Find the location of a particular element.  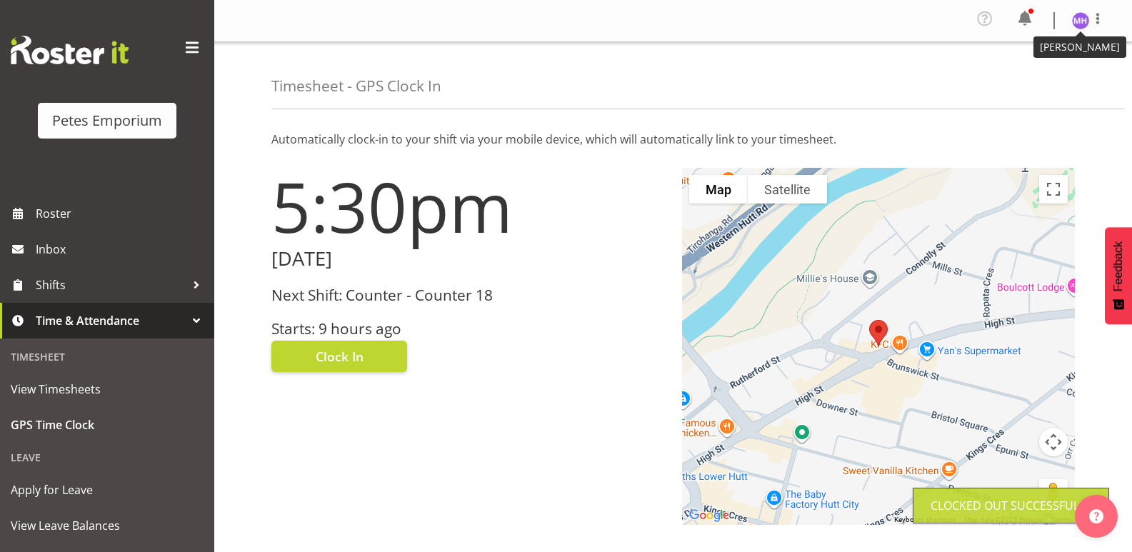

img: Rosterit website logo is located at coordinates (69, 50).